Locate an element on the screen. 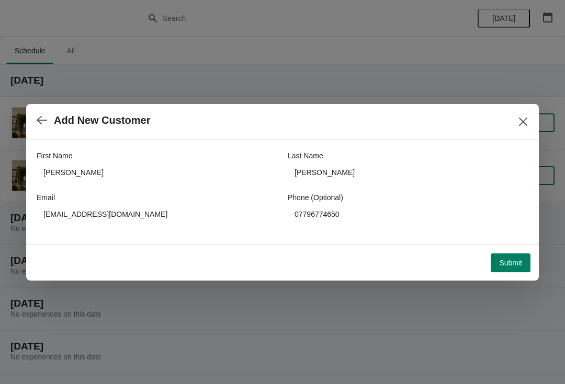 The width and height of the screenshot is (565, 384). label: Phone (Optional) is located at coordinates (315, 198).